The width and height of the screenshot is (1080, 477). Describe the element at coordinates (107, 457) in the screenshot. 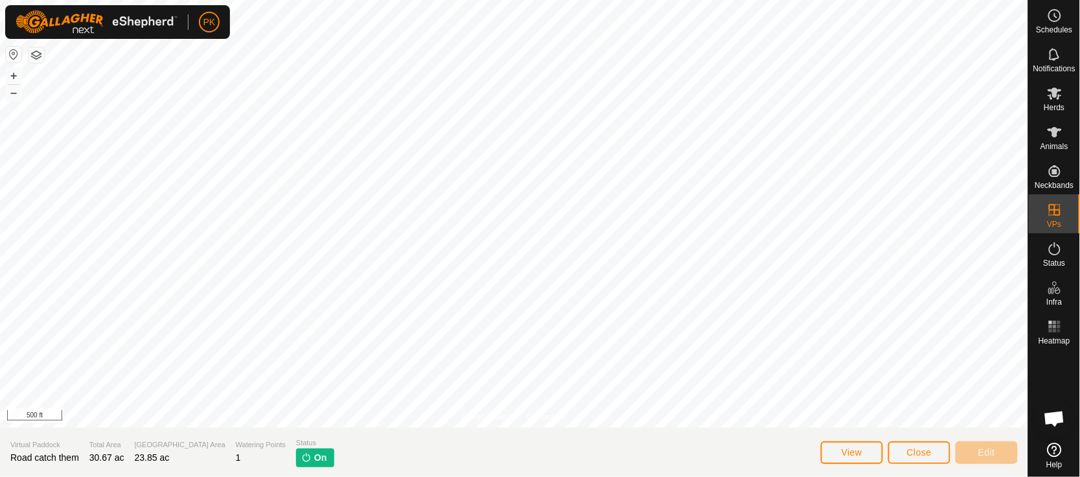

I see `span: 30.67 ac` at that location.